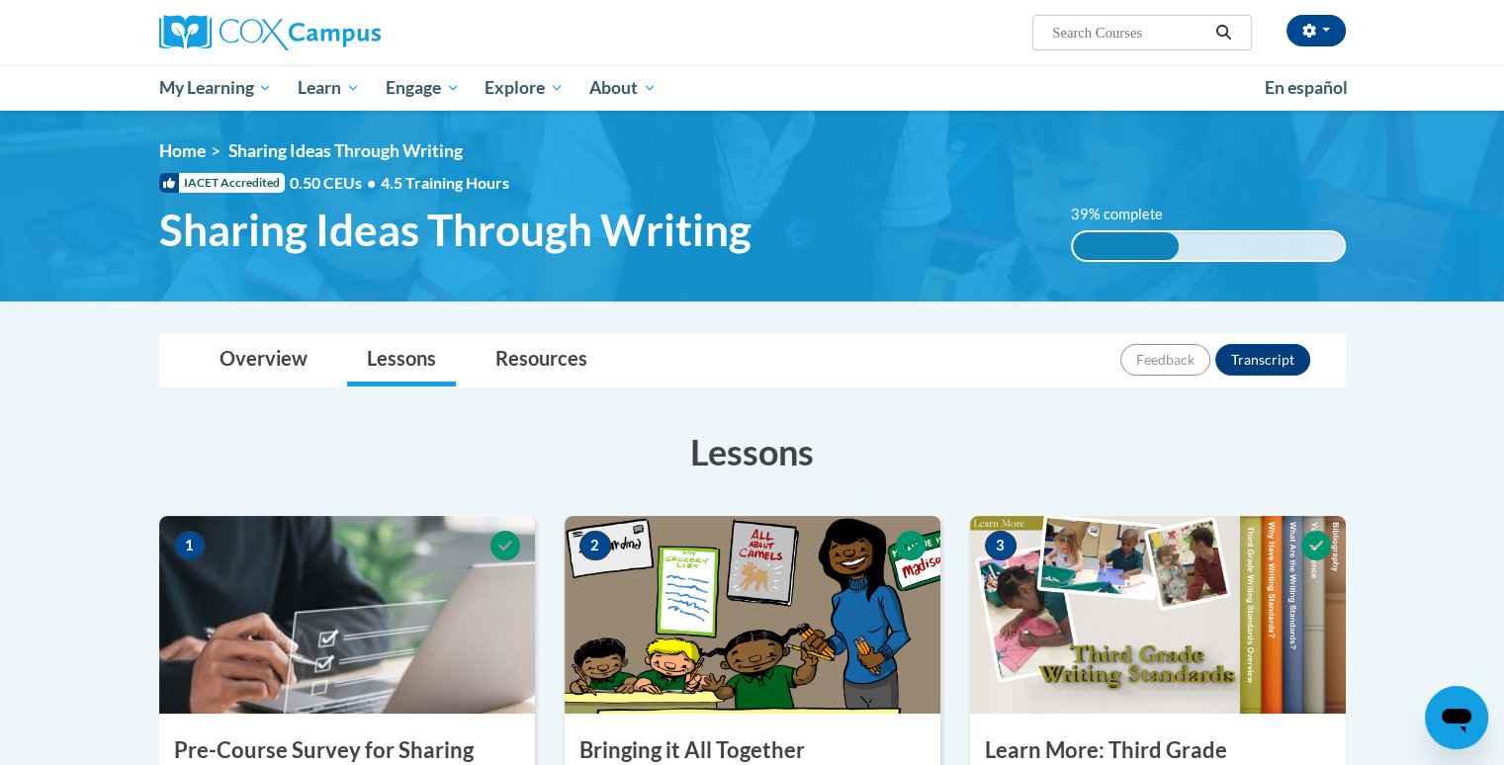  What do you see at coordinates (216, 88) in the screenshot?
I see `a: My Learning` at bounding box center [216, 88].